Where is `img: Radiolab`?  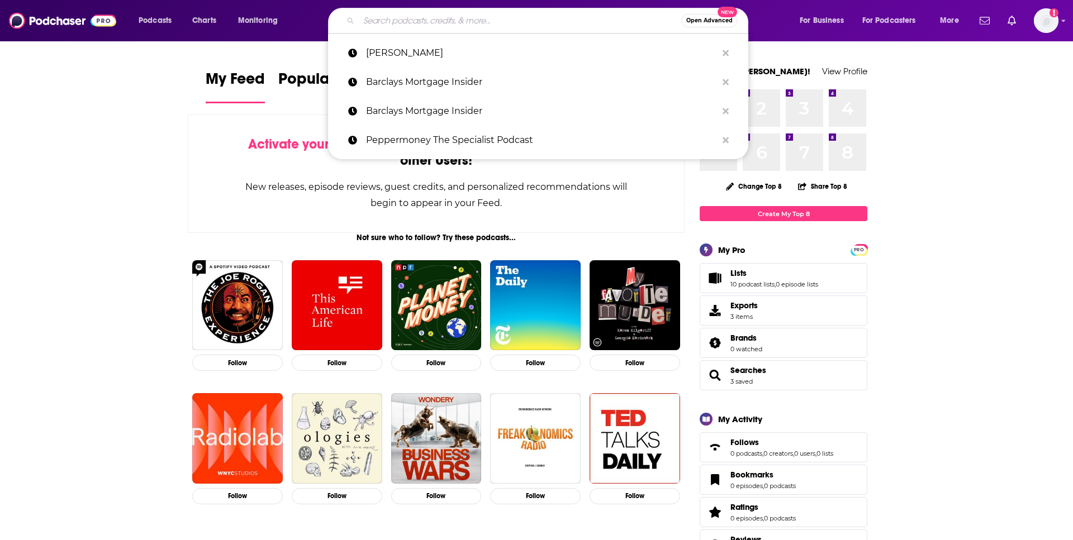 img: Radiolab is located at coordinates (237, 439).